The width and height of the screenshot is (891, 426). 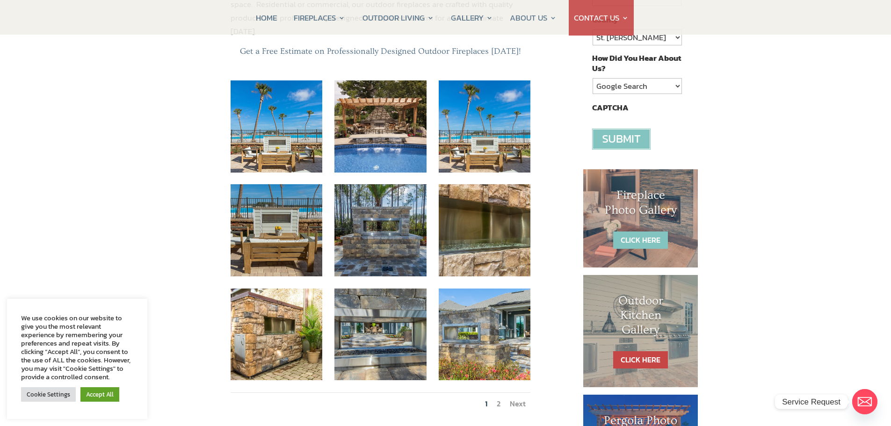 I want to click on a: 1, so click(x=486, y=404).